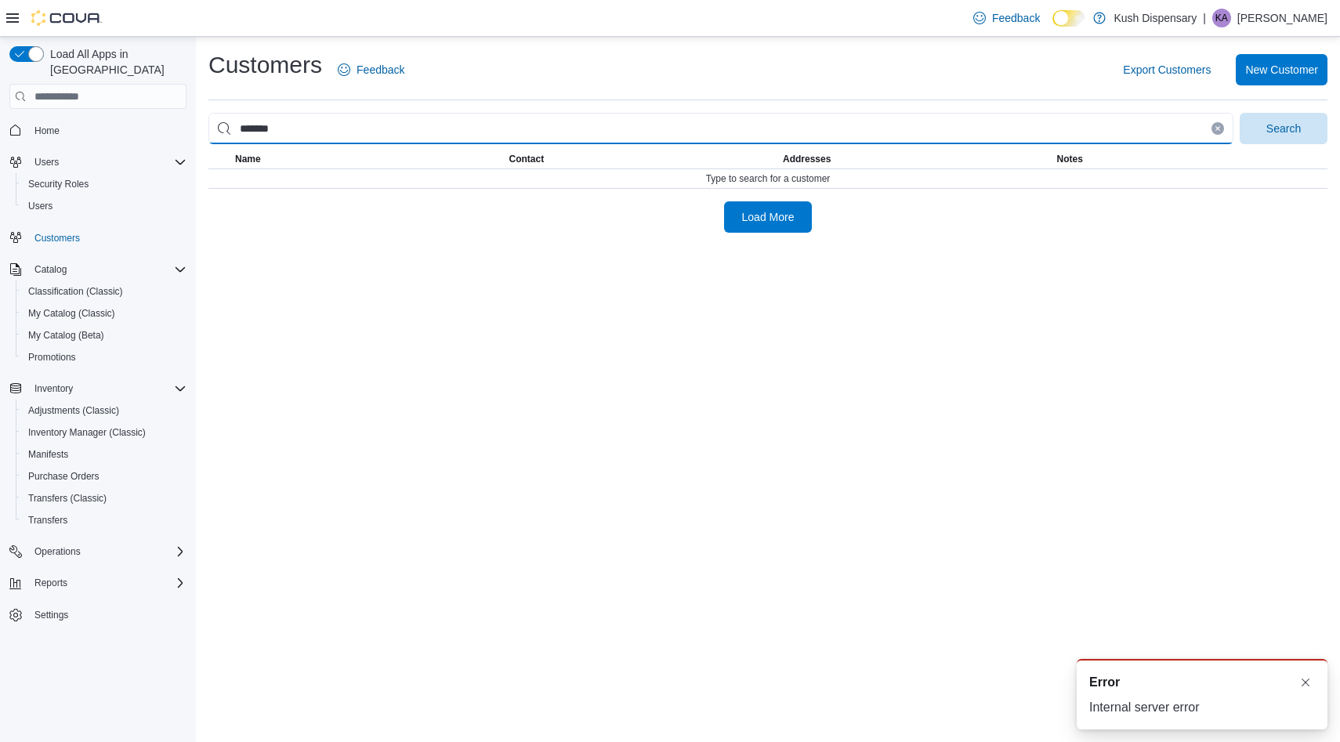 The image size is (1340, 742). What do you see at coordinates (104, 498) in the screenshot?
I see `button: Transfers (Classic)` at bounding box center [104, 498].